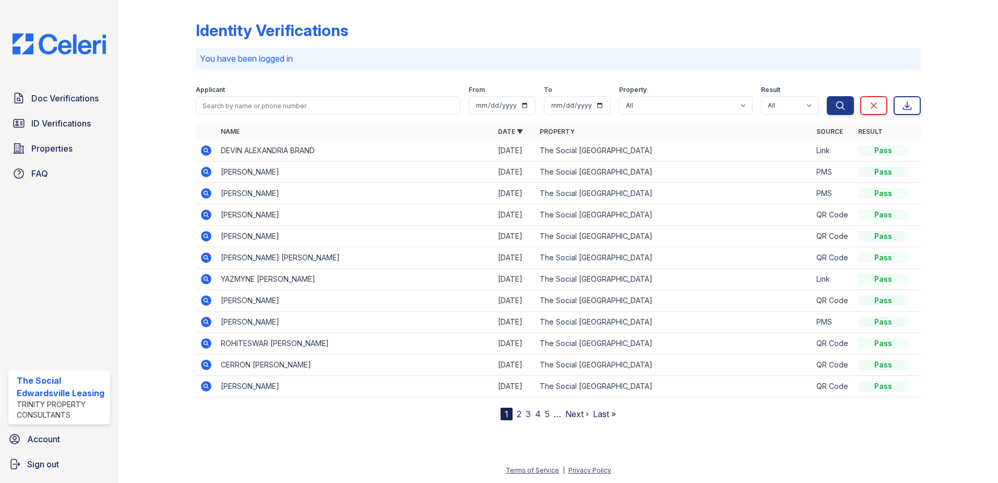  What do you see at coordinates (230, 131) in the screenshot?
I see `a: Name` at bounding box center [230, 131].